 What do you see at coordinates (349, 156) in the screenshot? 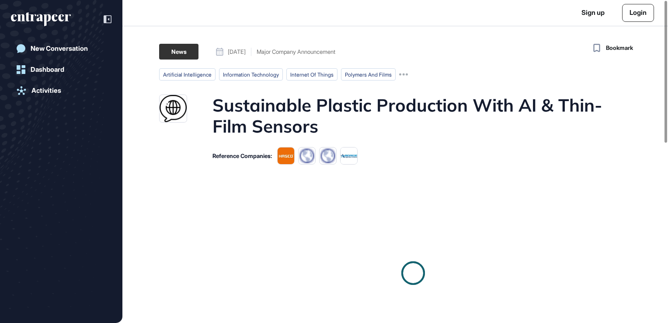
I see `img: 65c34c9d2bb765cb9c141f66.tmp5q_4jk_6` at bounding box center [349, 156].